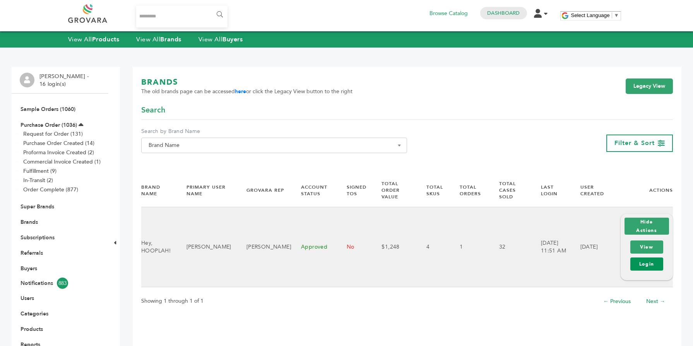 The image size is (693, 346). What do you see at coordinates (646, 247) in the screenshot?
I see `a: View` at bounding box center [646, 247].